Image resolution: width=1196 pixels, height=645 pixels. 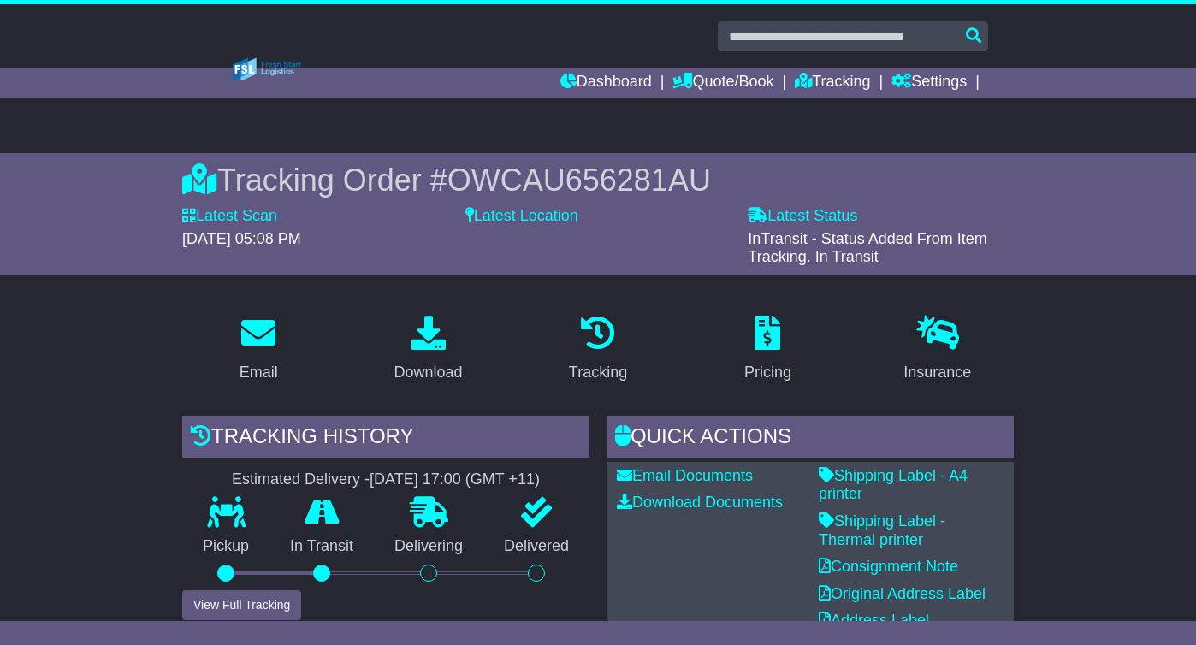 What do you see at coordinates (229, 217) in the screenshot?
I see `label: Latest Scan` at bounding box center [229, 217].